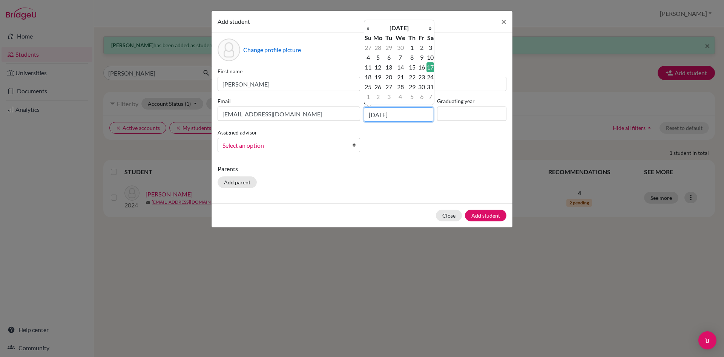 The width and height of the screenshot is (724, 357). What do you see at coordinates (430, 77) in the screenshot?
I see `td: 24` at bounding box center [430, 77].